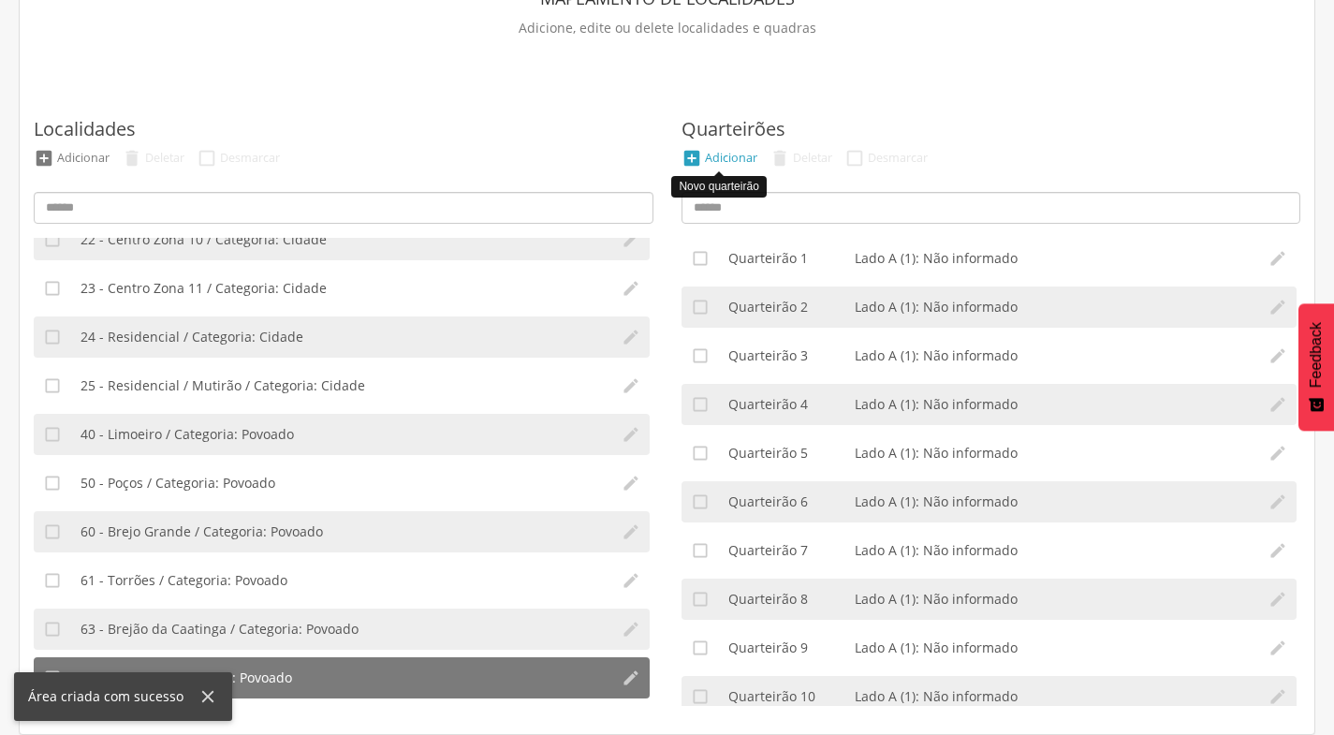 Image resolution: width=1334 pixels, height=735 pixels. Describe the element at coordinates (84, 129) in the screenshot. I see `label: Localidades` at that location.